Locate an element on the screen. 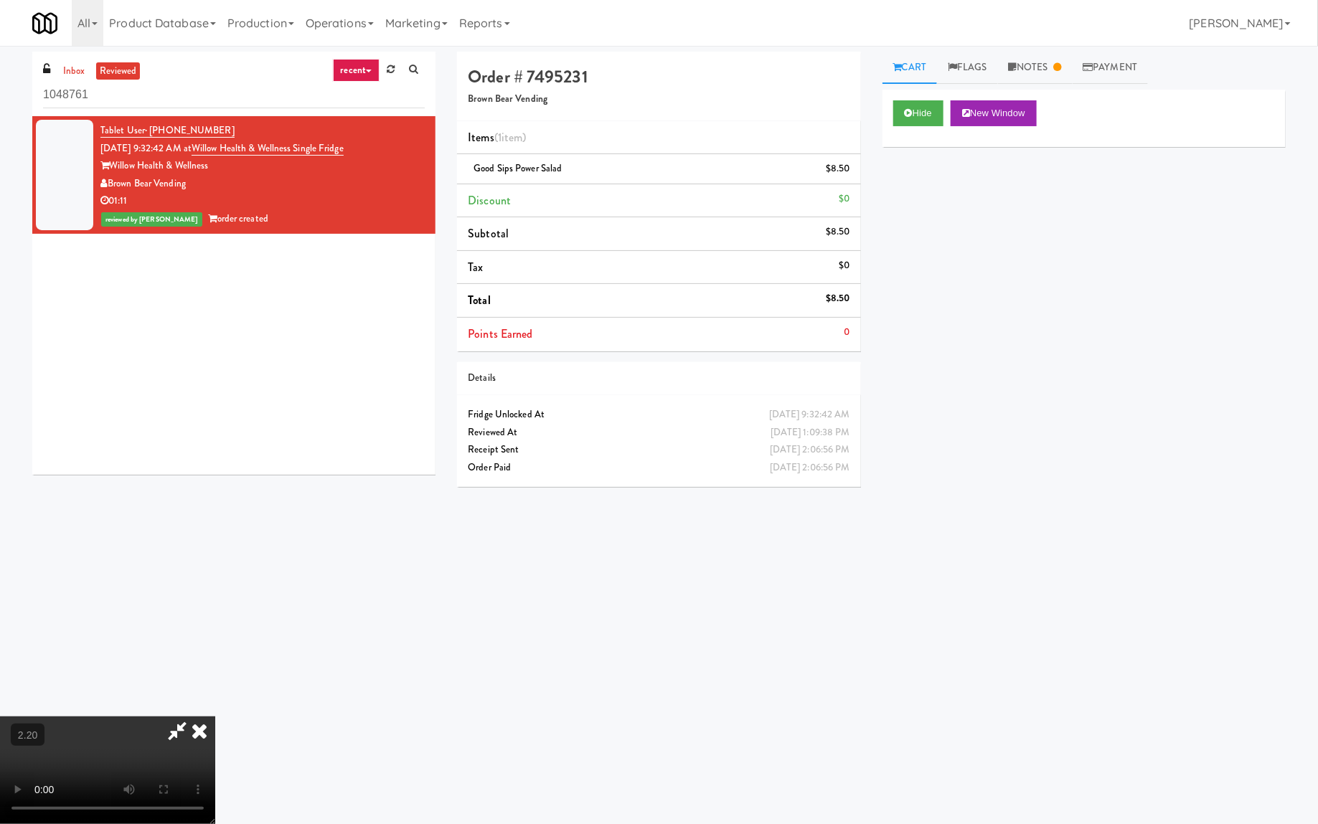 Image resolution: width=1318 pixels, height=824 pixels. div: Fridge Unlocked At is located at coordinates (658, 415).